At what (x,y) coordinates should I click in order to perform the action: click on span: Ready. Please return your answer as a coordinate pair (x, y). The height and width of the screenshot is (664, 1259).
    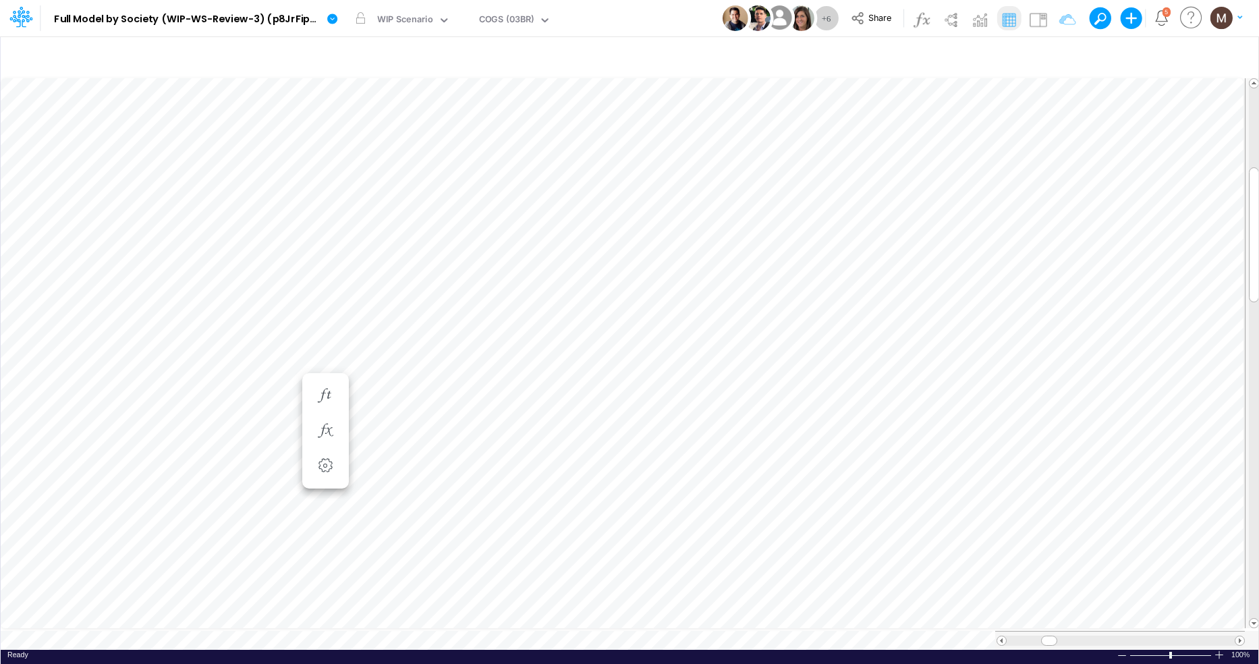
    Looking at the image, I should click on (18, 654).